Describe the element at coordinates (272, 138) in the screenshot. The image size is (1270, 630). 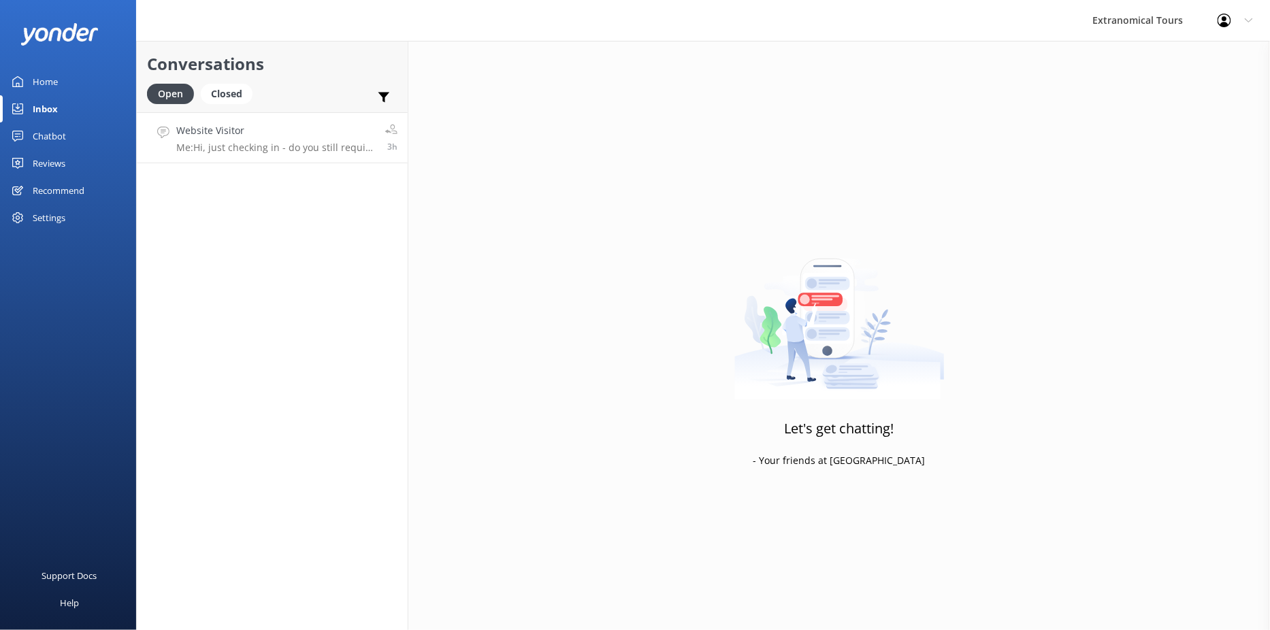
I see `a: Website VisitorMe:Hi, just checking in - do you still require assistance from our team on this? T...` at that location.